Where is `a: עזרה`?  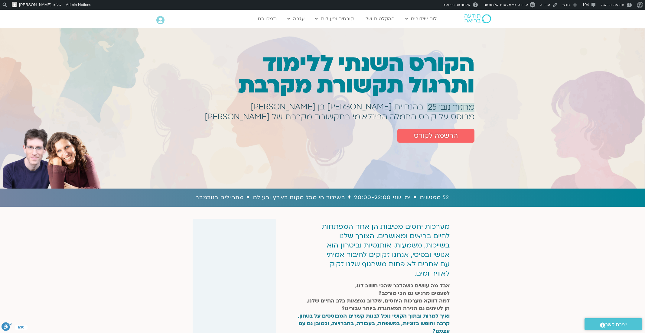 a: עזרה is located at coordinates (296, 19).